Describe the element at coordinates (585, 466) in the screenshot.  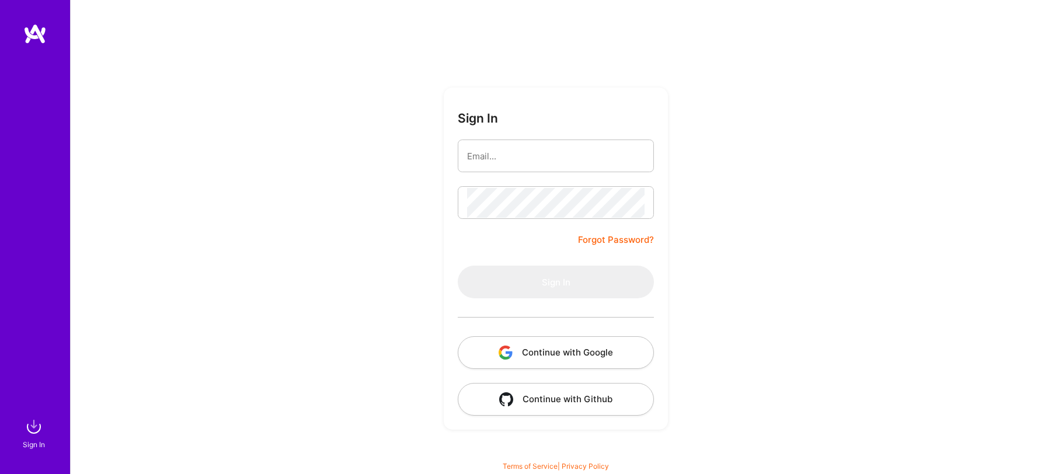
I see `a: Privacy Policy` at that location.